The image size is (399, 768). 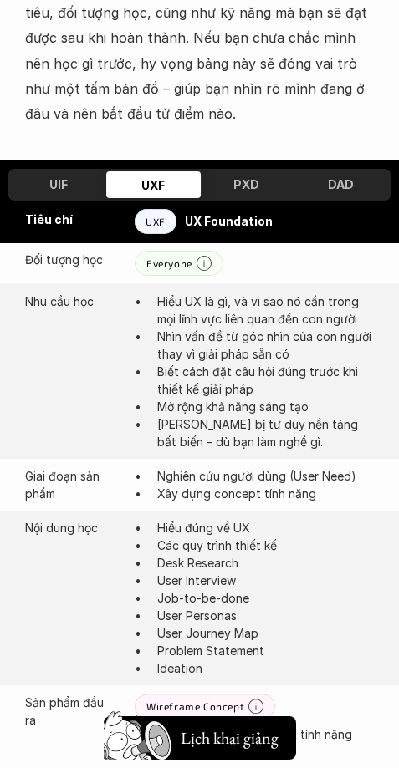 What do you see at coordinates (169, 263) in the screenshot?
I see `p: Everyone` at bounding box center [169, 263].